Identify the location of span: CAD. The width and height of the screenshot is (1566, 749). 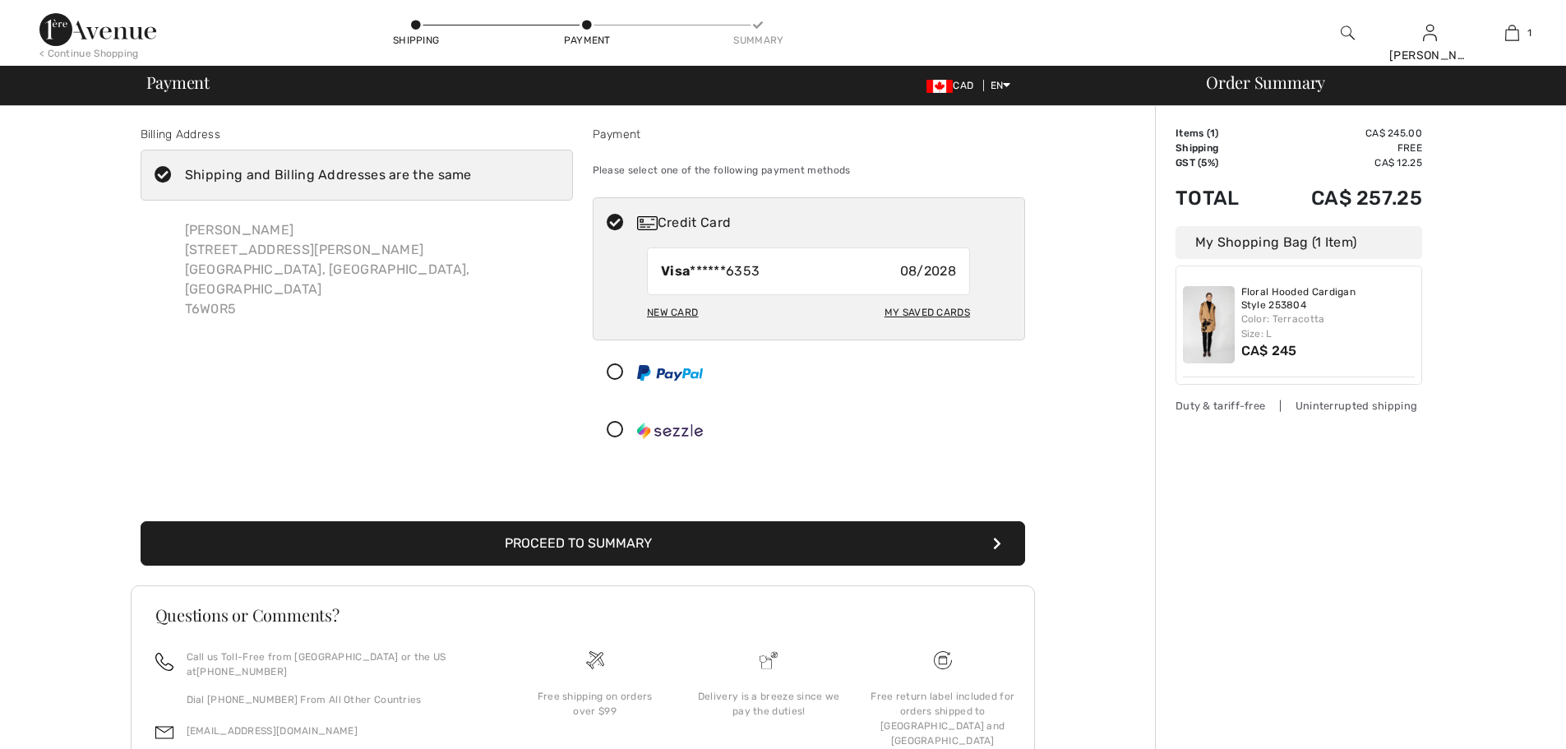
(953, 86).